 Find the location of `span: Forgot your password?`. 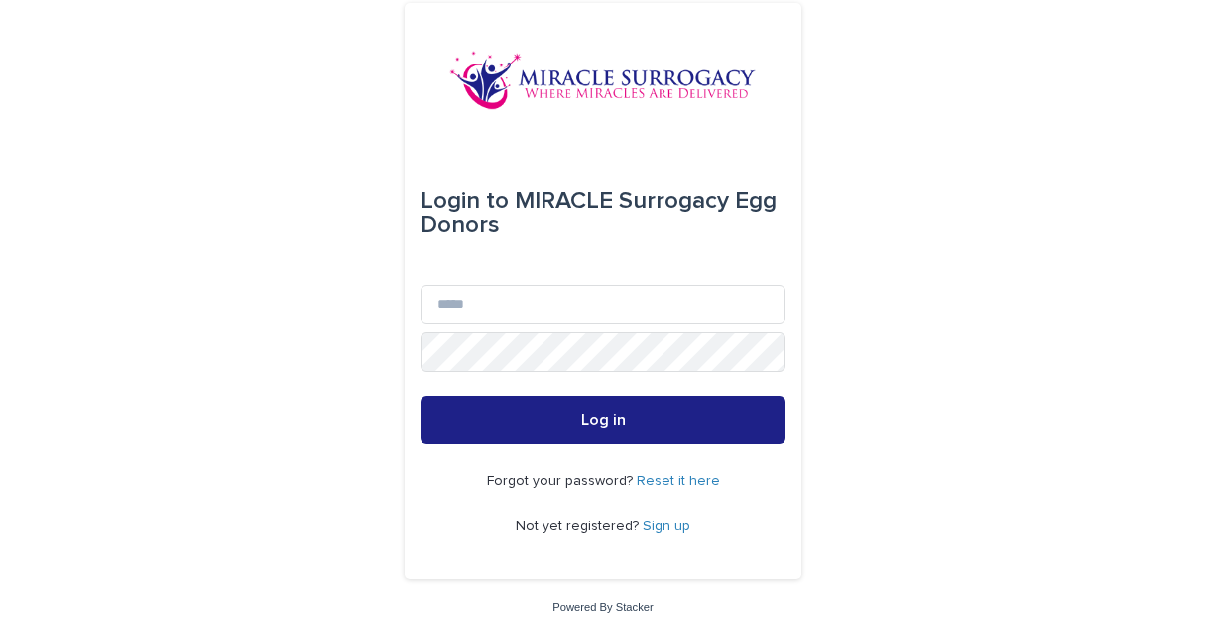

span: Forgot your password? is located at coordinates (562, 481).